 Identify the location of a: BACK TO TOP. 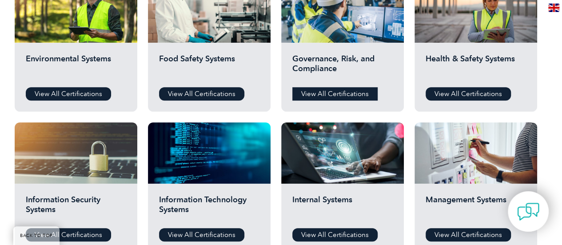
(36, 236).